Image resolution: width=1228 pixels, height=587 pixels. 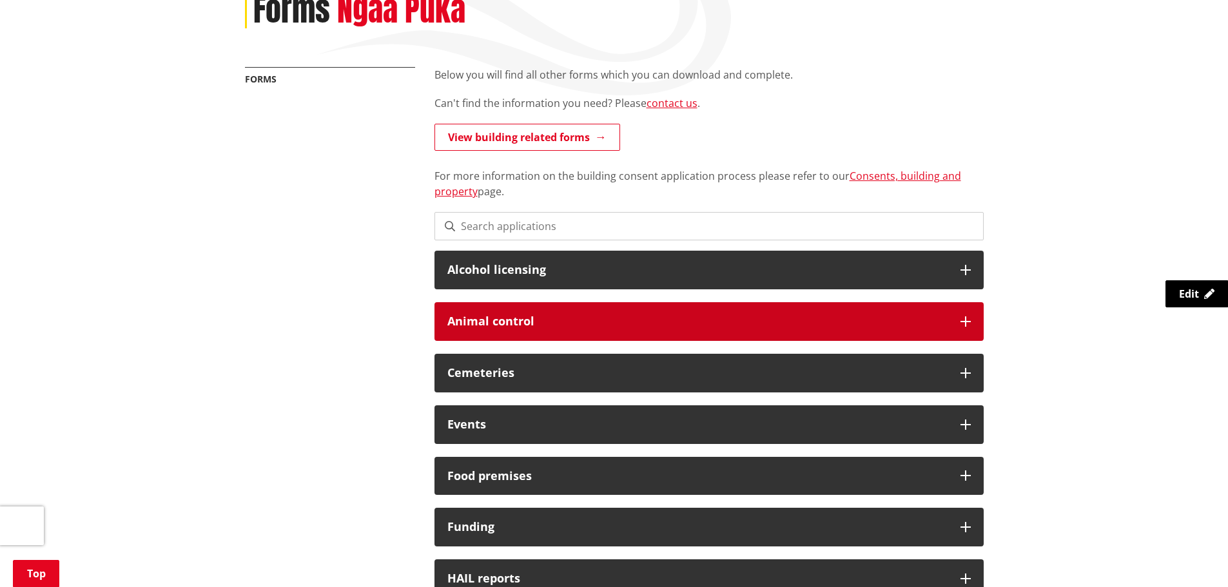 What do you see at coordinates (709, 226) in the screenshot?
I see `input: Search applications` at bounding box center [709, 226].